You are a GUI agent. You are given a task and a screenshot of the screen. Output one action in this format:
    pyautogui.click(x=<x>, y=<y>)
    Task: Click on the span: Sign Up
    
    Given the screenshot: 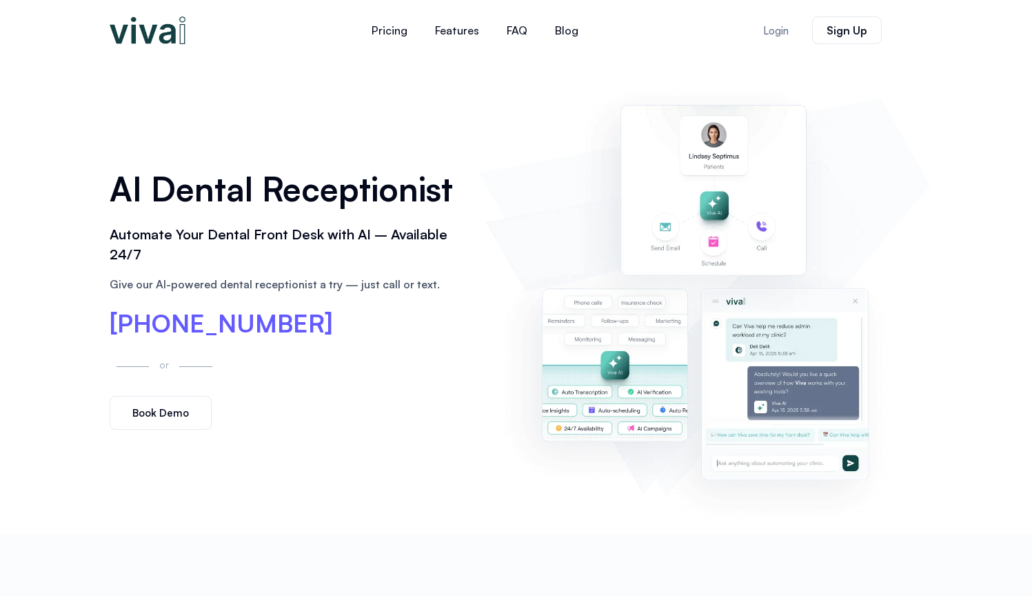 What is the action you would take?
    pyautogui.click(x=847, y=30)
    